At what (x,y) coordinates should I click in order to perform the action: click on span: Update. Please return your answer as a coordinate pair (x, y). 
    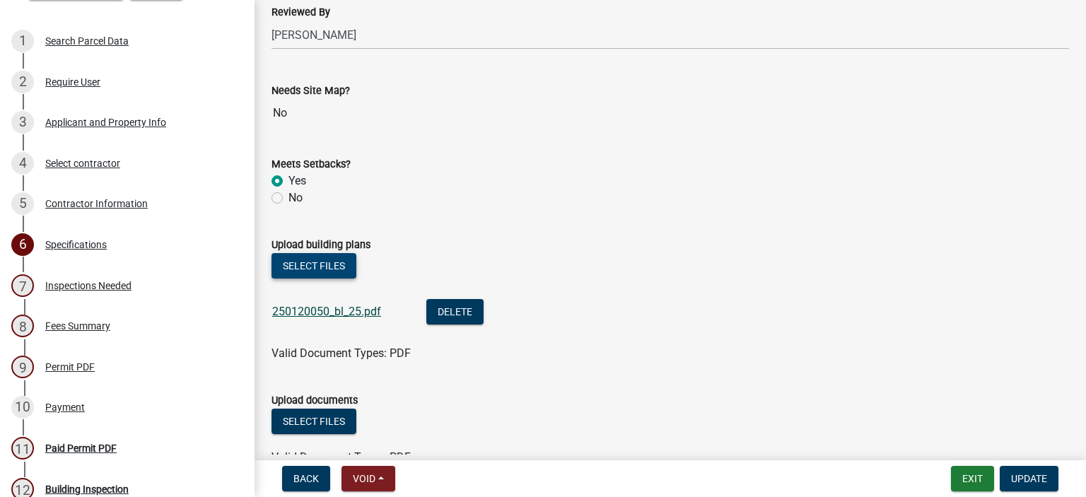
    Looking at the image, I should click on (1028, 478).